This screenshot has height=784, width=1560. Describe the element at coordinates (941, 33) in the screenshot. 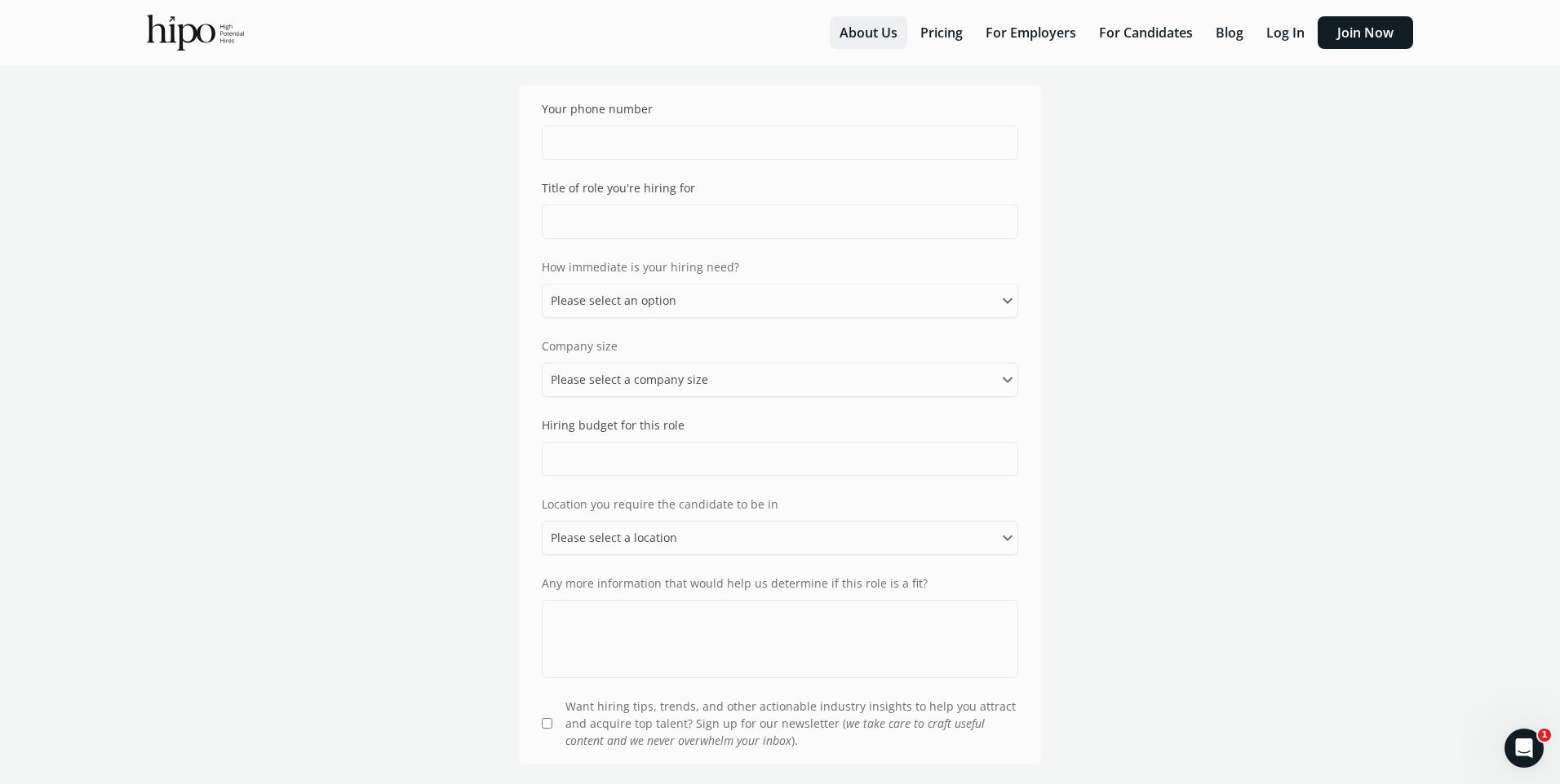

I see `button: Pricing` at that location.